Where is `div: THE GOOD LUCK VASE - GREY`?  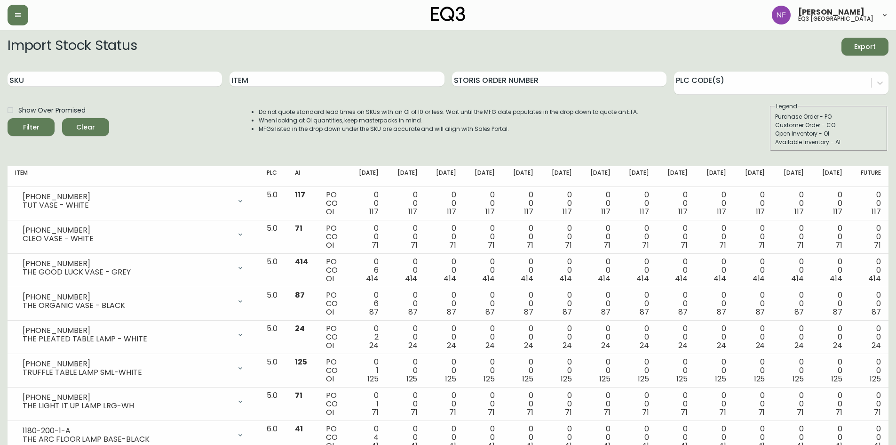
div: THE GOOD LUCK VASE - GREY is located at coordinates (127, 272).